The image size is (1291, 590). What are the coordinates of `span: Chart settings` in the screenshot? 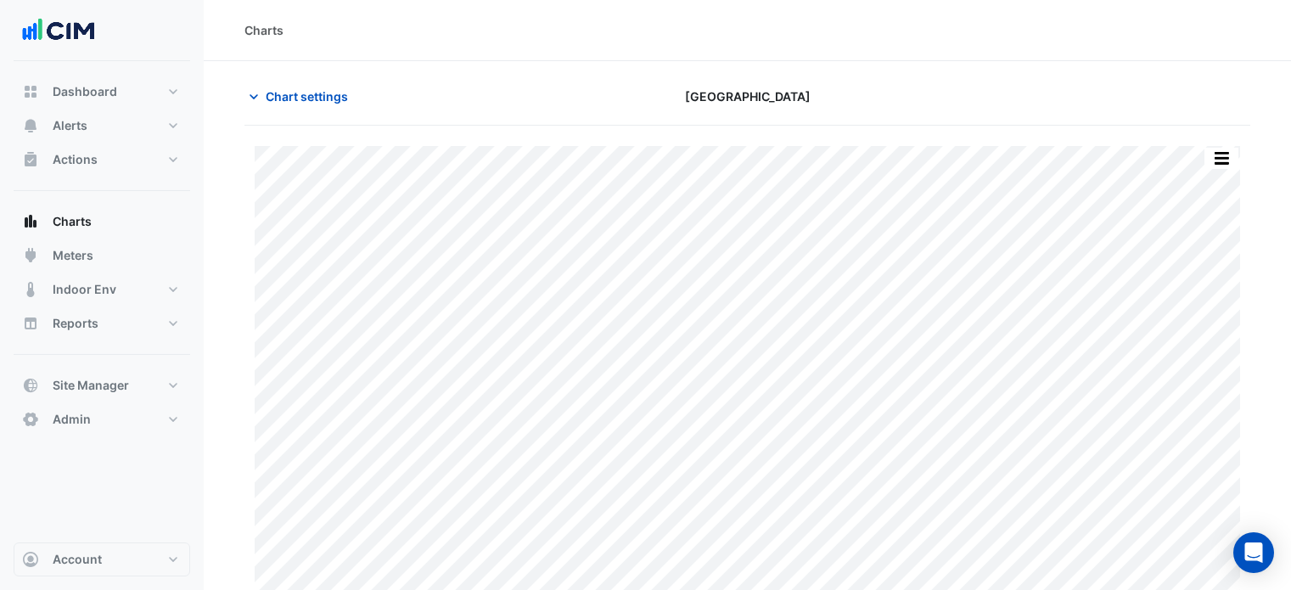 It's located at (307, 96).